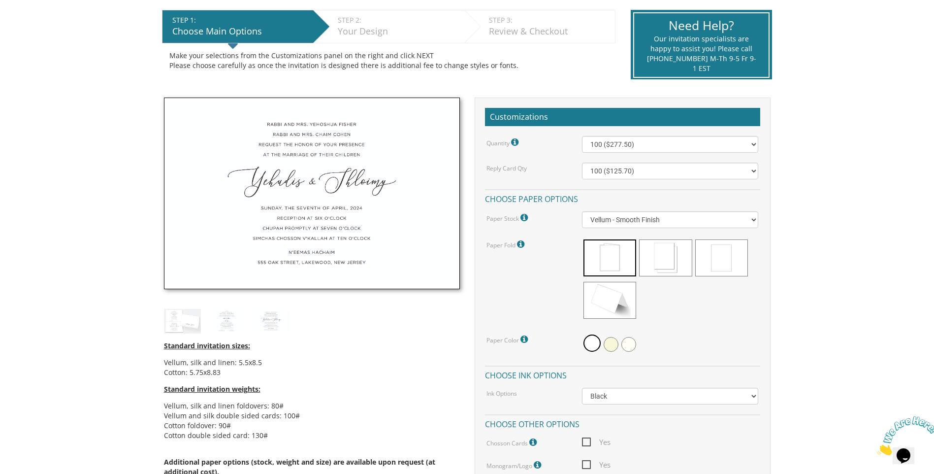  I want to click on li: Cotton: 5.75x8.83, so click(312, 372).